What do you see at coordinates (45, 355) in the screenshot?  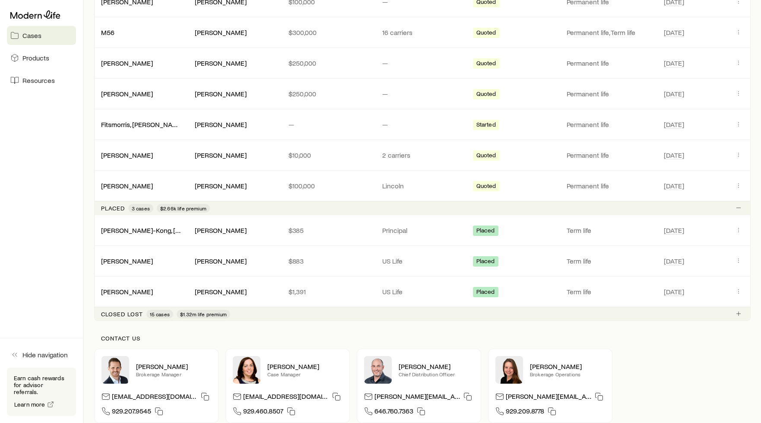 I see `span: Hide navigation` at bounding box center [45, 355].